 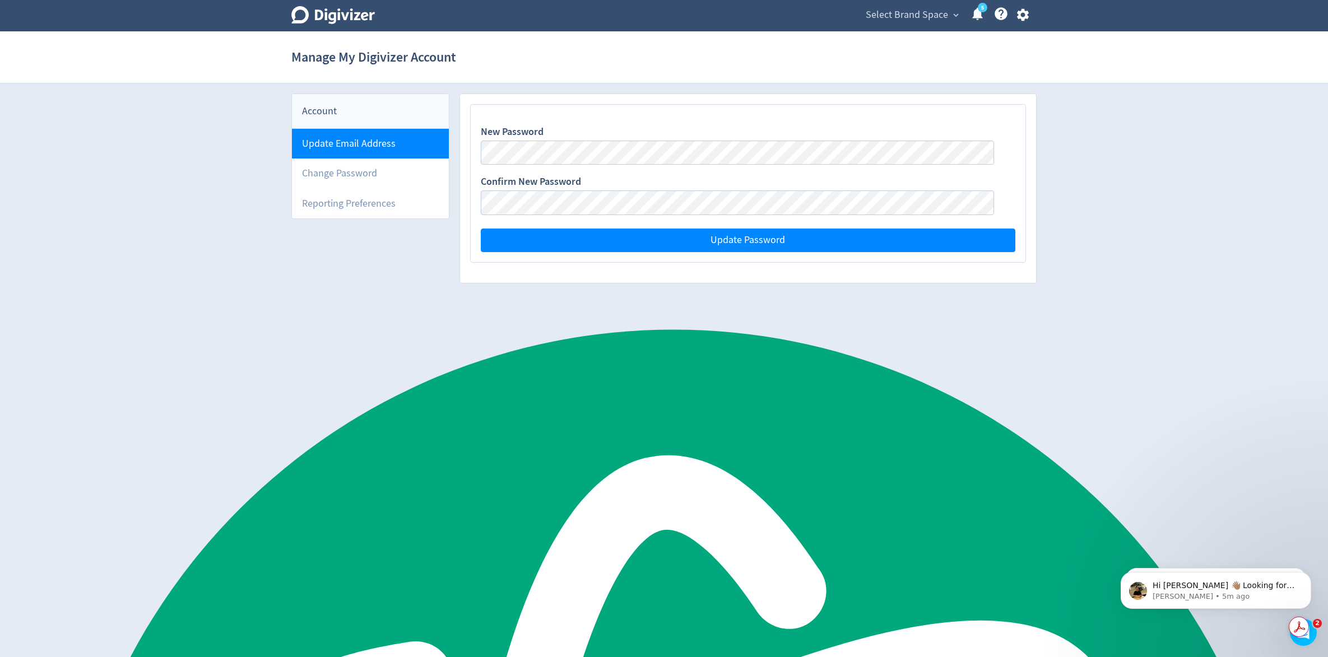 What do you see at coordinates (34, 43) in the screenshot?
I see `img: Profile image for Hugo` at bounding box center [34, 43].